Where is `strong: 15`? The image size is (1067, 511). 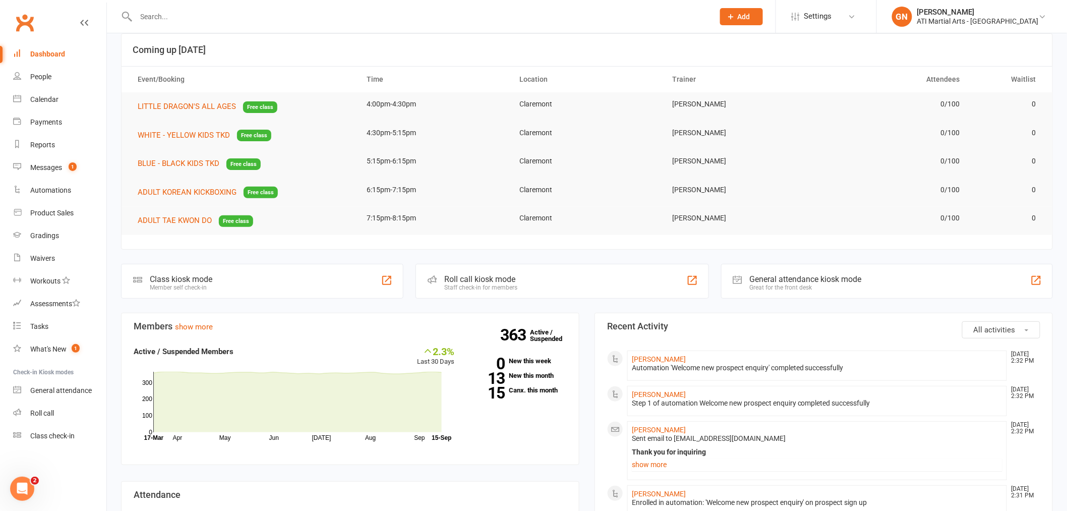 strong: 15 is located at coordinates (488, 393).